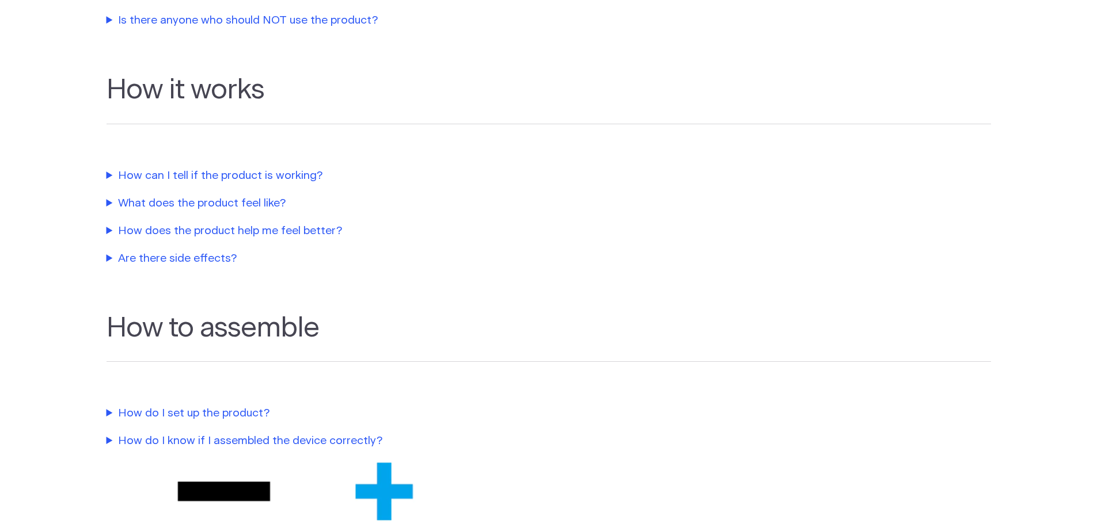  Describe the element at coordinates (368, 259) in the screenshot. I see `summary: Are there side effects?` at that location.